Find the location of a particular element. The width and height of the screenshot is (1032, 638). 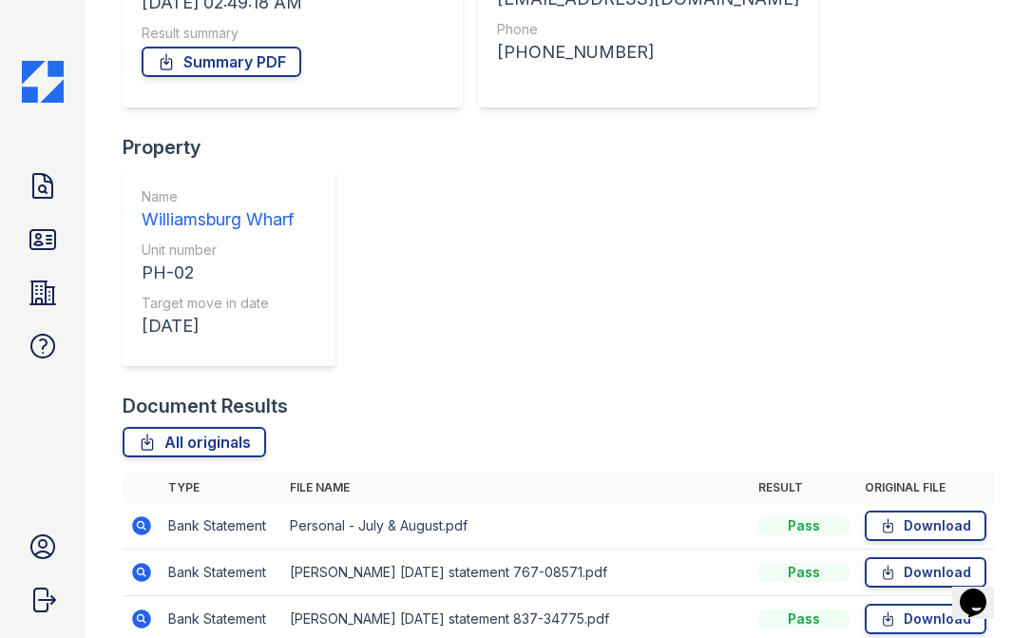

th: Type is located at coordinates (221, 488).